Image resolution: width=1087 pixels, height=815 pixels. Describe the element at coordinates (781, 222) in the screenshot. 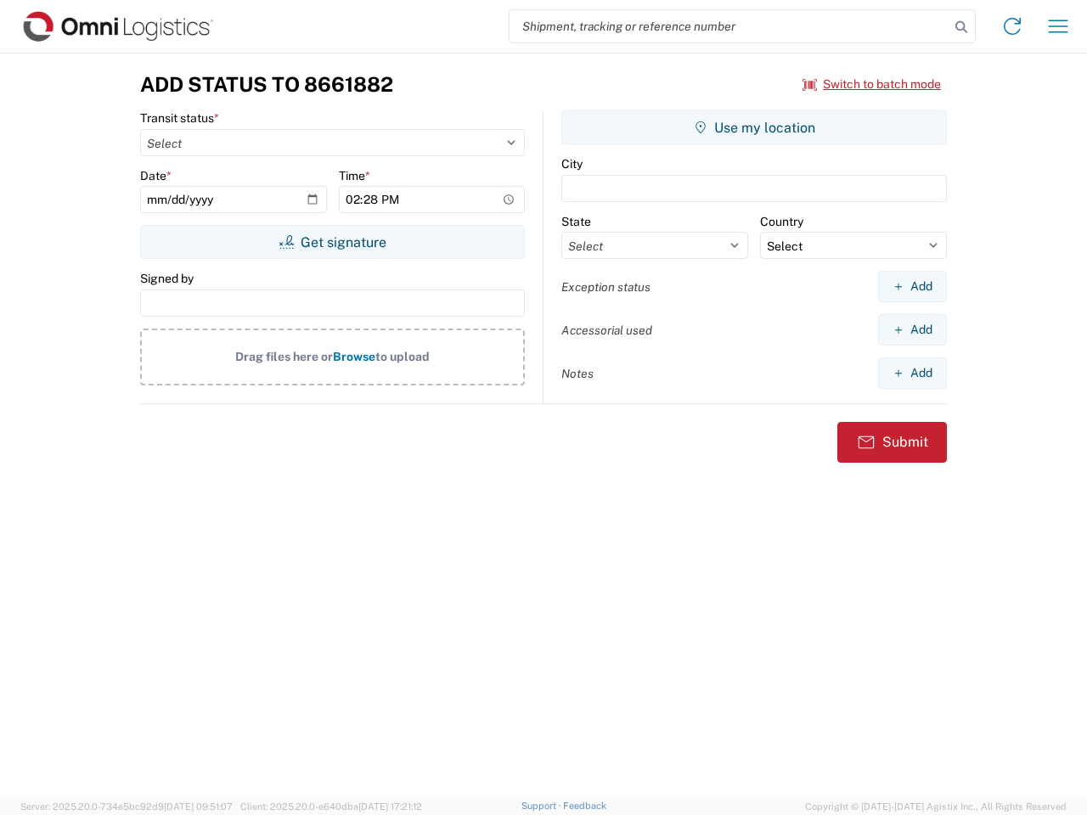

I see `label: Country` at that location.